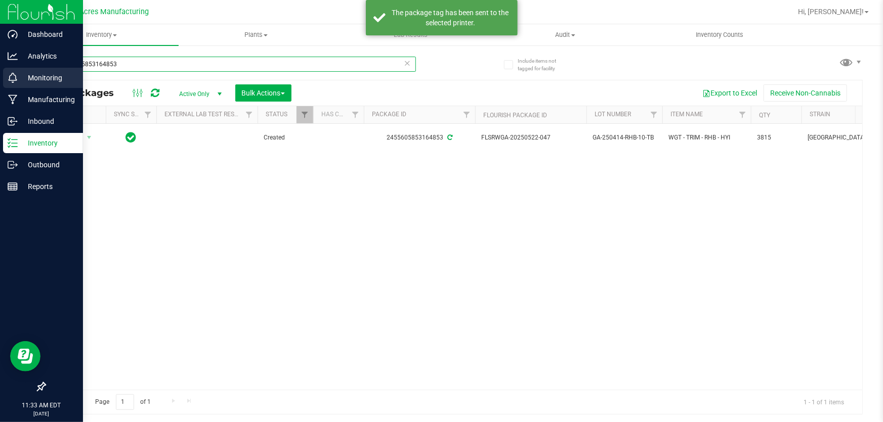  Describe the element at coordinates (819, 114) in the screenshot. I see `a: Strain` at that location.